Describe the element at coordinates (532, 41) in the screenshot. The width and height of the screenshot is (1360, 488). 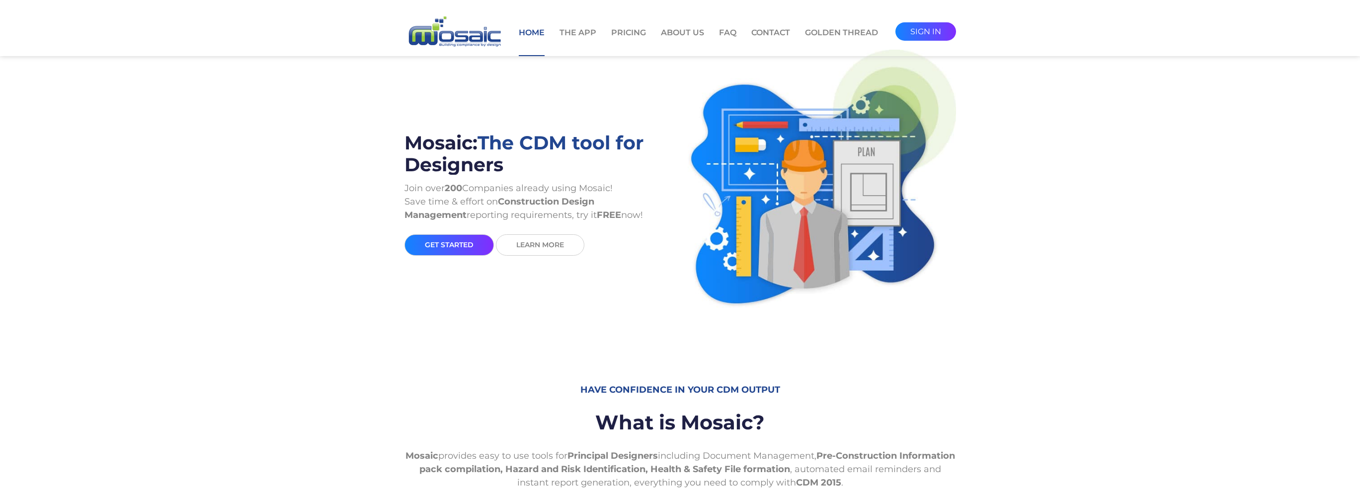
I see `a: Home` at that location.